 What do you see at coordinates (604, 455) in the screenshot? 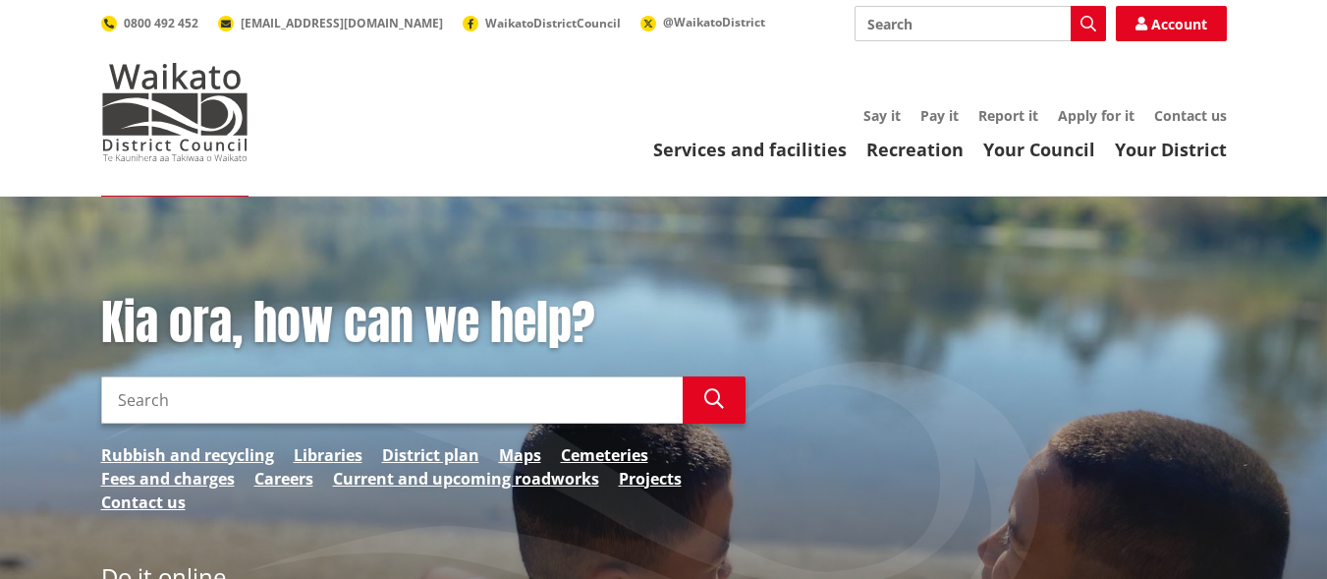
I see `a: Cemeteries` at bounding box center [604, 455].